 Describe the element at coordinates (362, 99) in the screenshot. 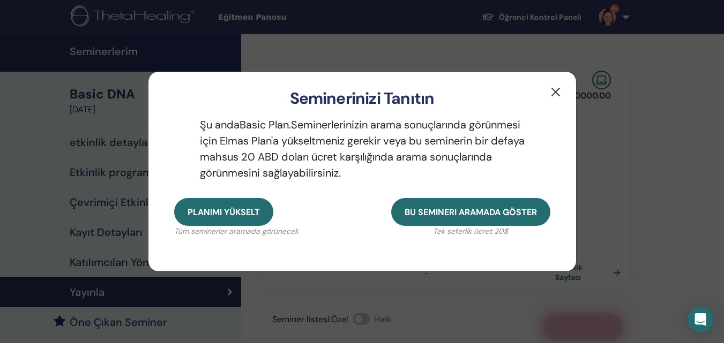

I see `h3: Seminerinizi Tanıtın` at that location.